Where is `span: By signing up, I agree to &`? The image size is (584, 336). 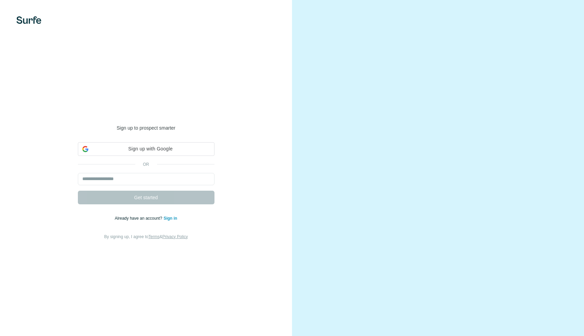 span: By signing up, I agree to & is located at coordinates (146, 237).